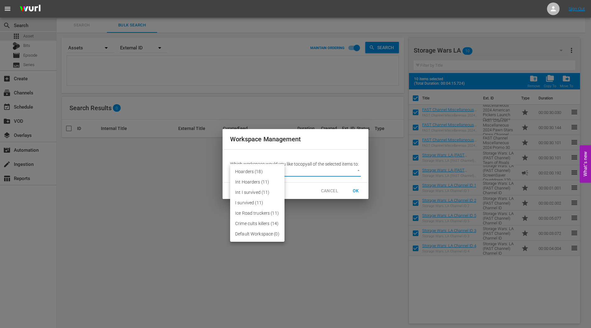  What do you see at coordinates (257, 182) in the screenshot?
I see `li: Int Hoarders (11)` at bounding box center [257, 182].